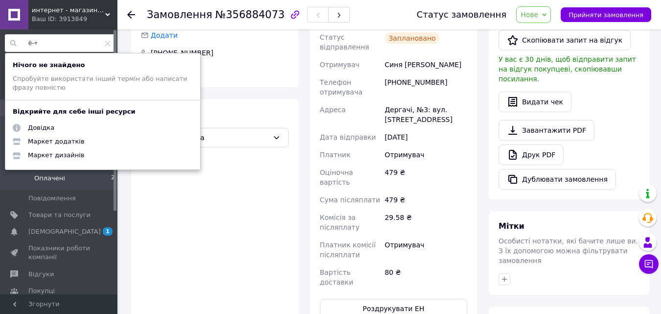  I want to click on span: Вартість доставки, so click(337, 277).